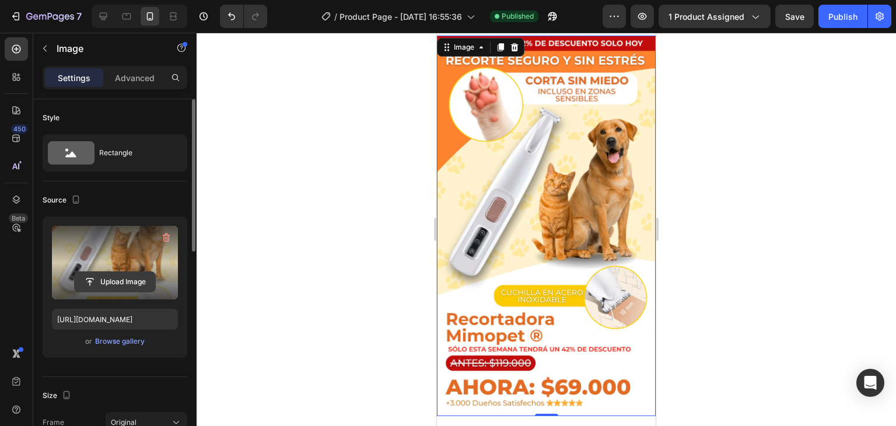 The image size is (896, 426). Describe the element at coordinates (843, 16) in the screenshot. I see `div: Publish` at that location.